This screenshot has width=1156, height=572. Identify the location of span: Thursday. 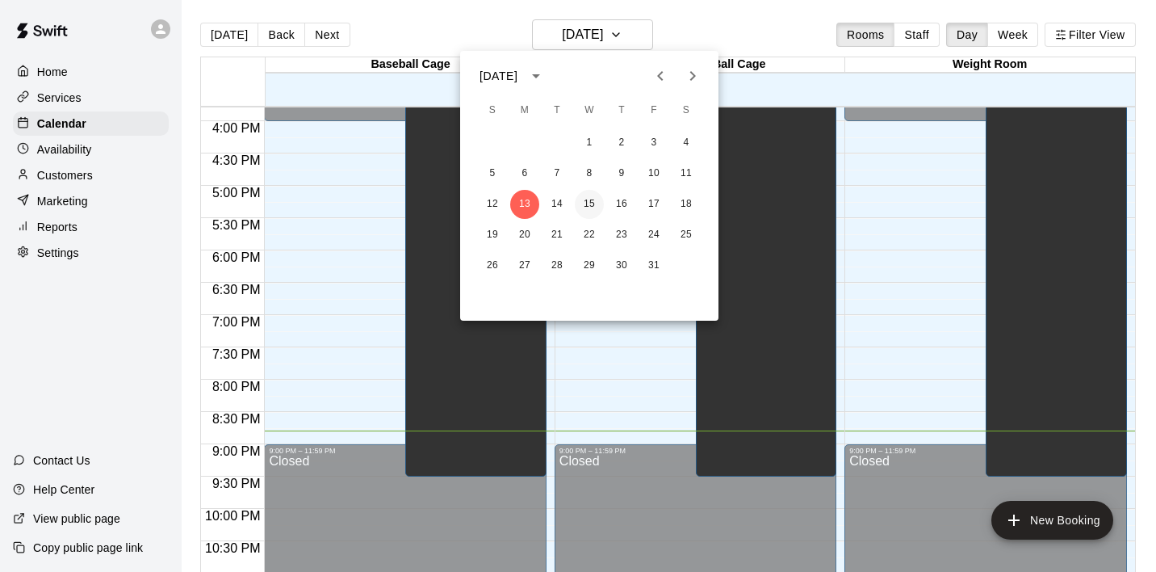
(622, 111).